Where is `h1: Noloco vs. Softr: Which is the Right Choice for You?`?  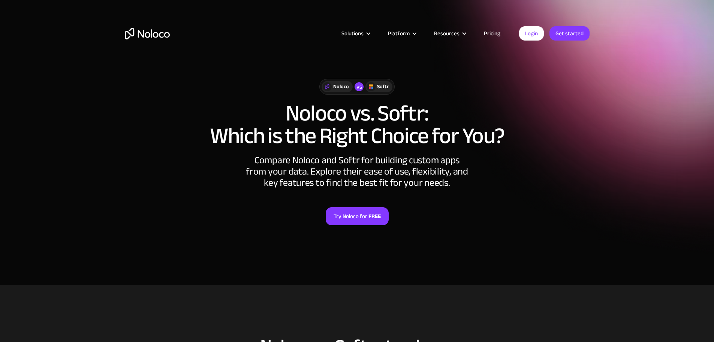 h1: Noloco vs. Softr: Which is the Right Choice for You? is located at coordinates (357, 124).